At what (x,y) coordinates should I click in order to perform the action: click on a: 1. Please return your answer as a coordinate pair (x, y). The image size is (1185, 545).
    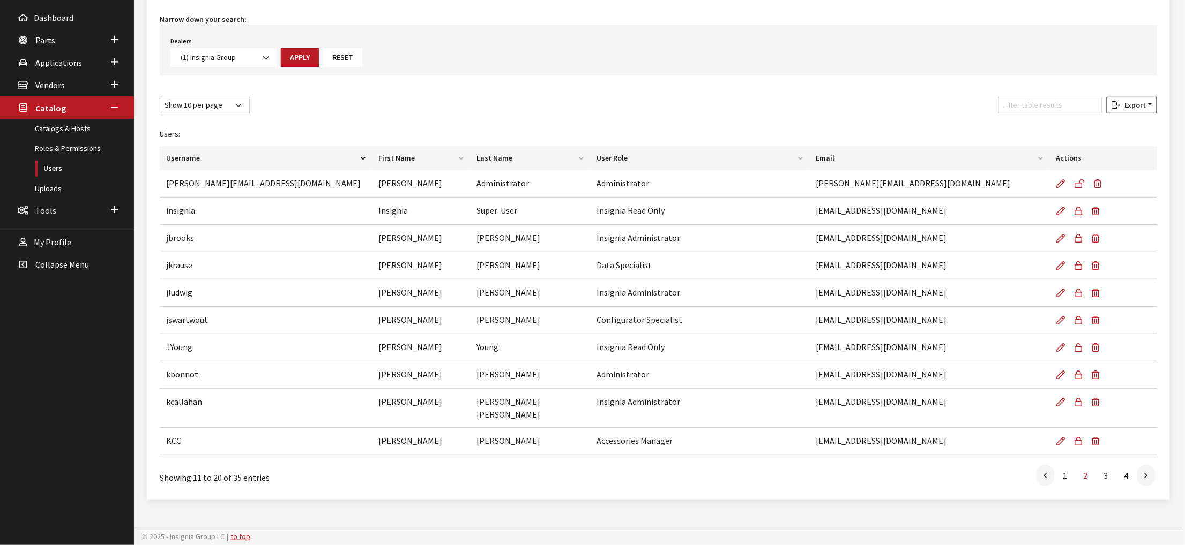
    Looking at the image, I should click on (1065, 476).